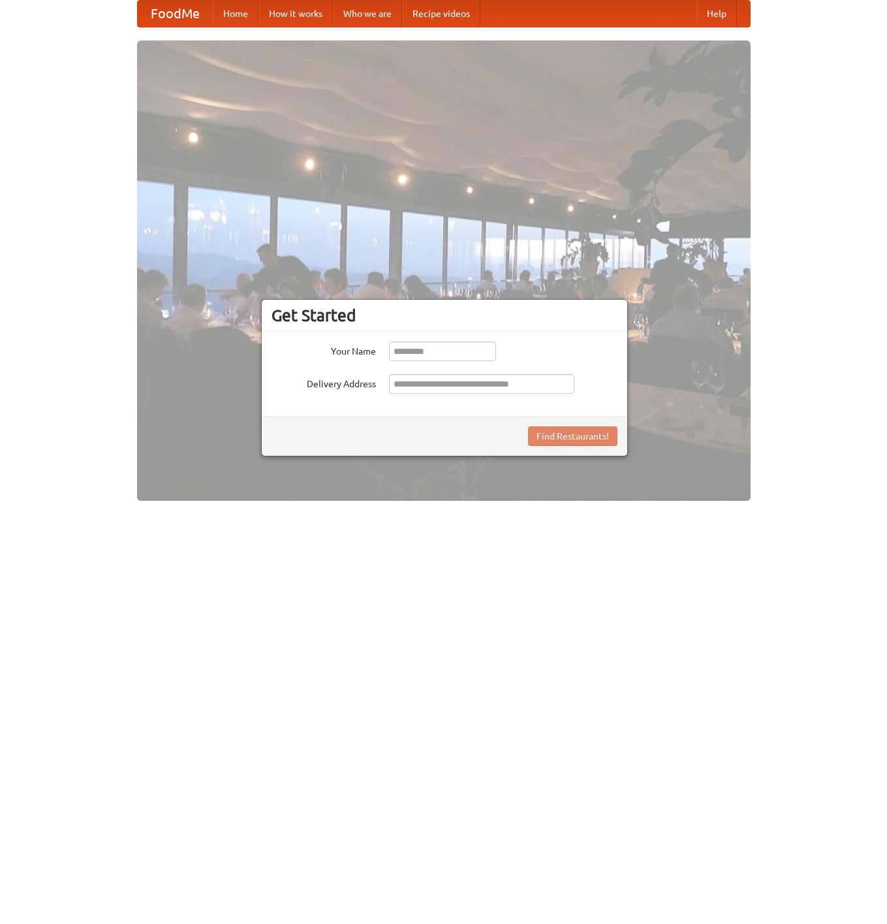  I want to click on a: Help, so click(717, 14).